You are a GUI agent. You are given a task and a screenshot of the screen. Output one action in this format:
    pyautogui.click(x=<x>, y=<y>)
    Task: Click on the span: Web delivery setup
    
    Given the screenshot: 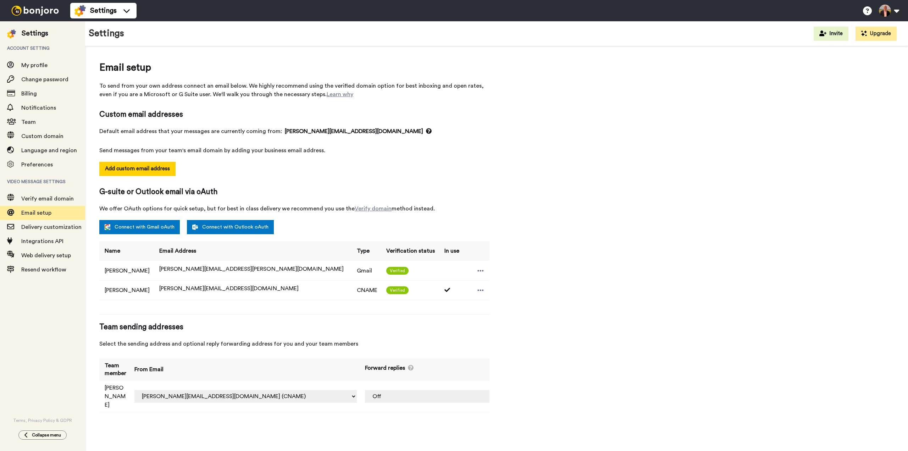 What is the action you would take?
    pyautogui.click(x=46, y=256)
    